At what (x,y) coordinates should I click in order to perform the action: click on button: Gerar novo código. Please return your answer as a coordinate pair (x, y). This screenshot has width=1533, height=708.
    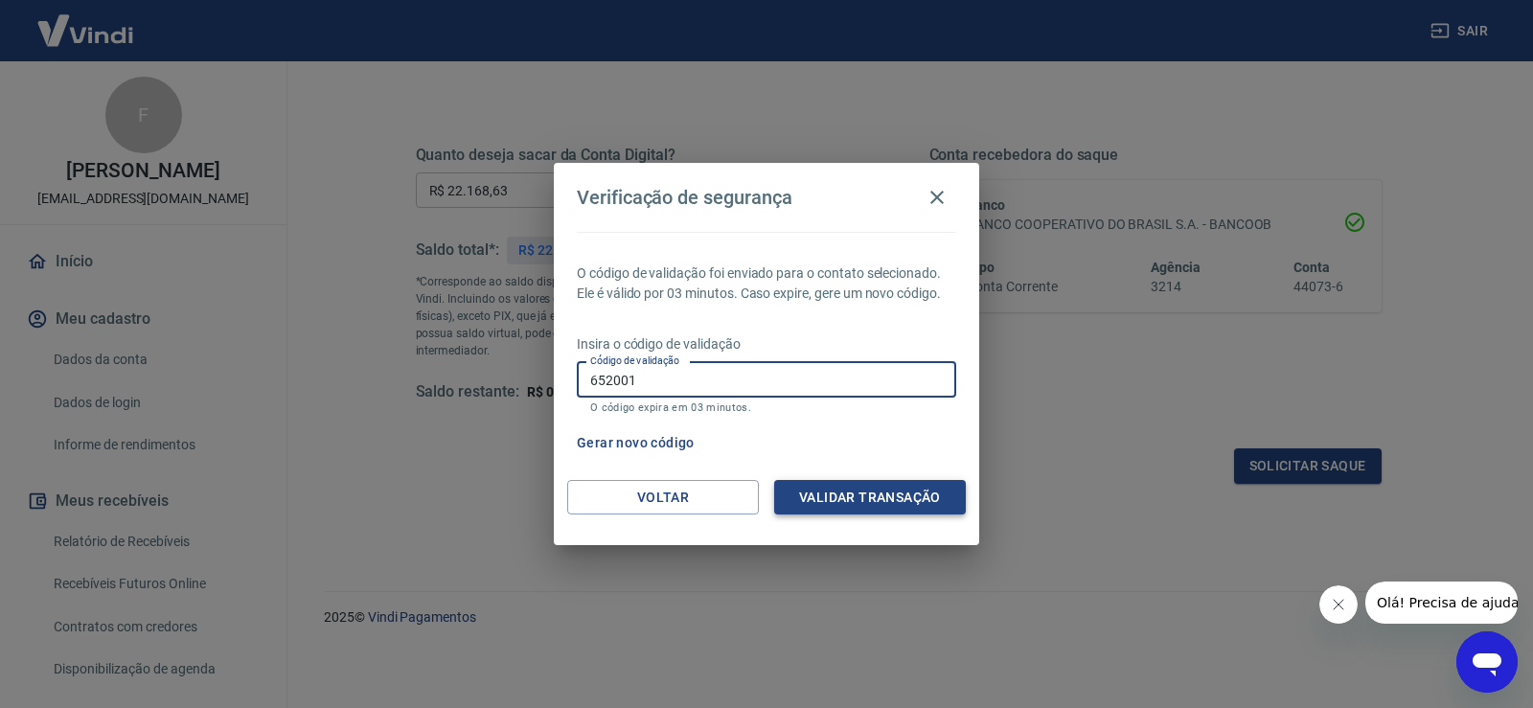
    Looking at the image, I should click on (635, 443).